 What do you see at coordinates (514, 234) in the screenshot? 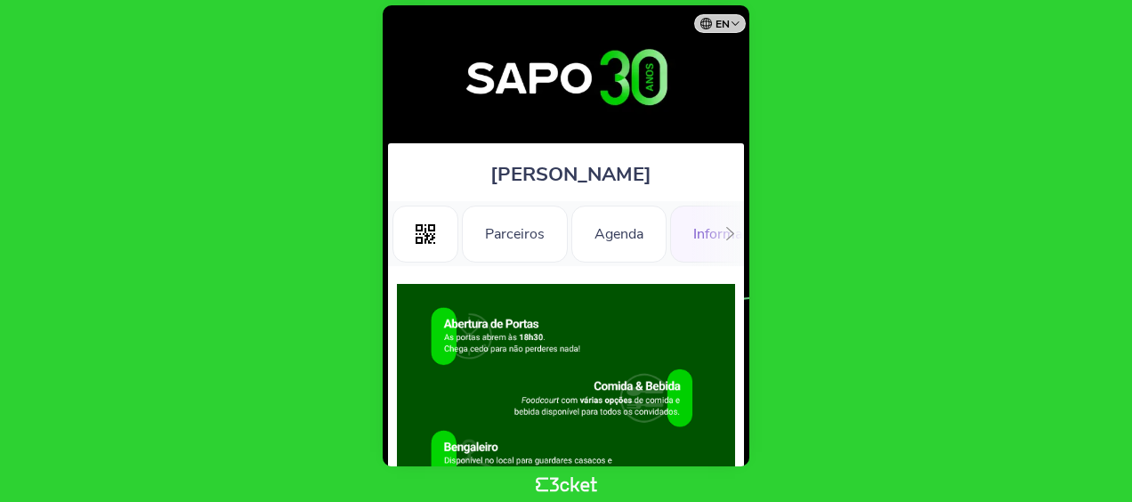
I see `div: Parceiros` at bounding box center [514, 234].